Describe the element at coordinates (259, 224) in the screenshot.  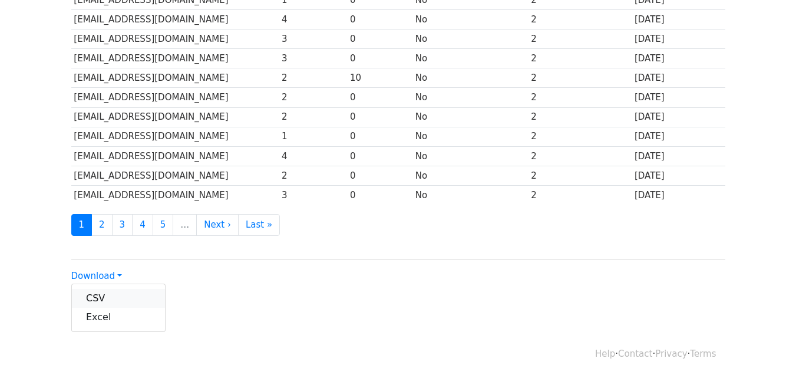
I see `a: Last »` at that location.